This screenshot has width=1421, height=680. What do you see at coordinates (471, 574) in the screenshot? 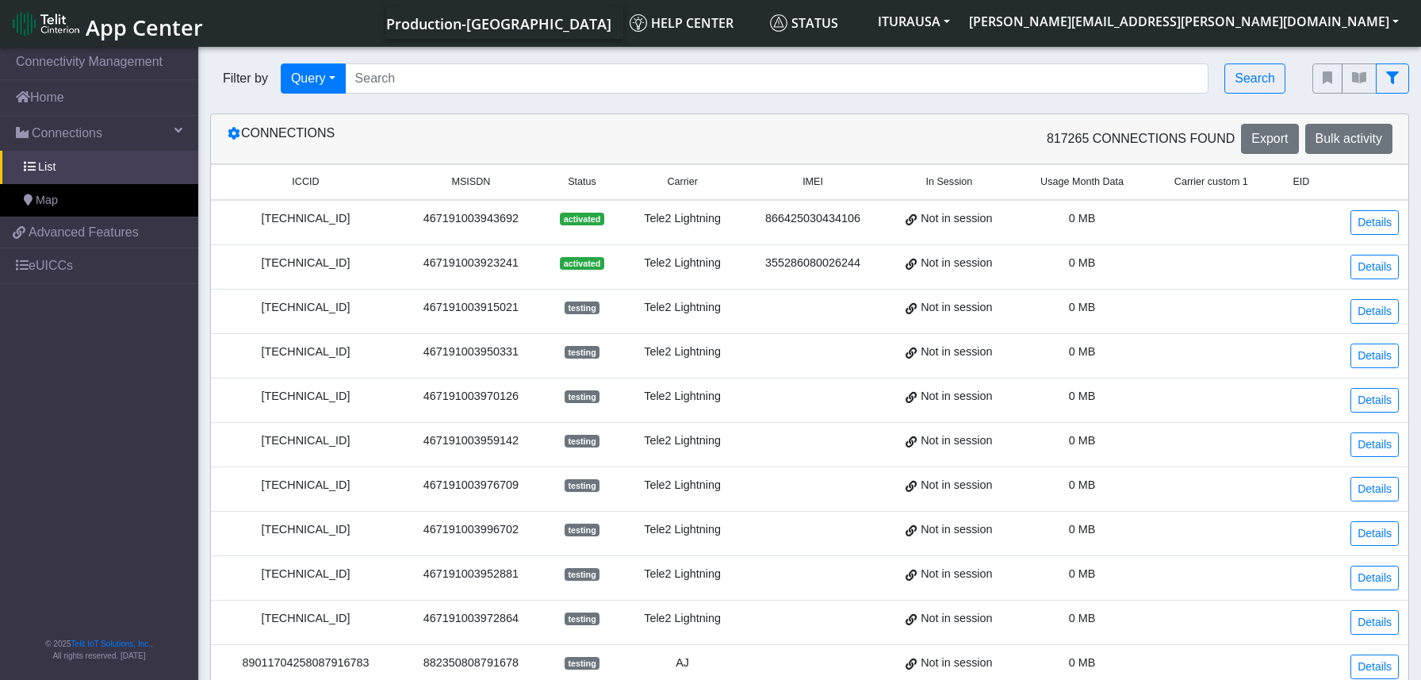
I see `div: 467191003952881` at bounding box center [471, 574].